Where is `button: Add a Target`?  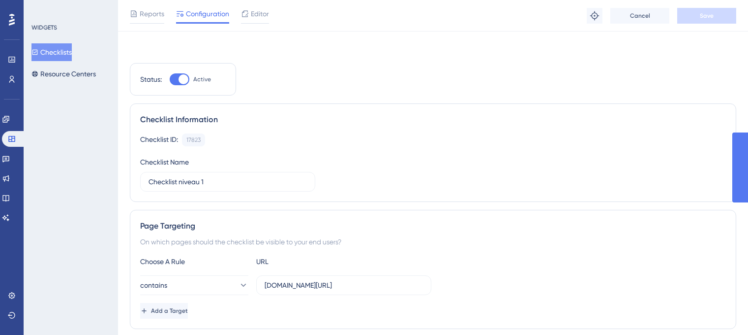 button: Add a Target is located at coordinates (164, 310).